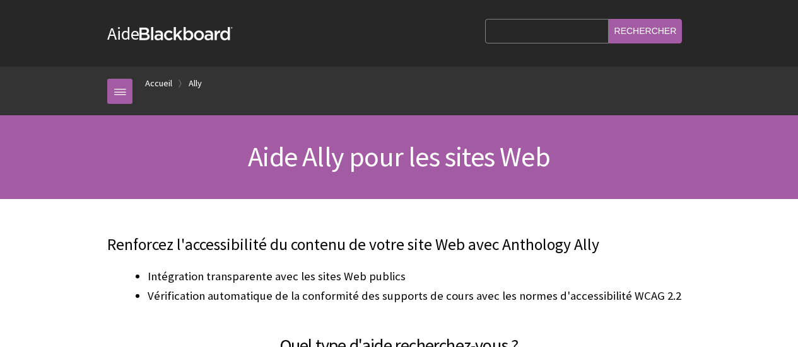 The image size is (798, 347). Describe the element at coordinates (158, 83) in the screenshot. I see `a: Accueil` at that location.